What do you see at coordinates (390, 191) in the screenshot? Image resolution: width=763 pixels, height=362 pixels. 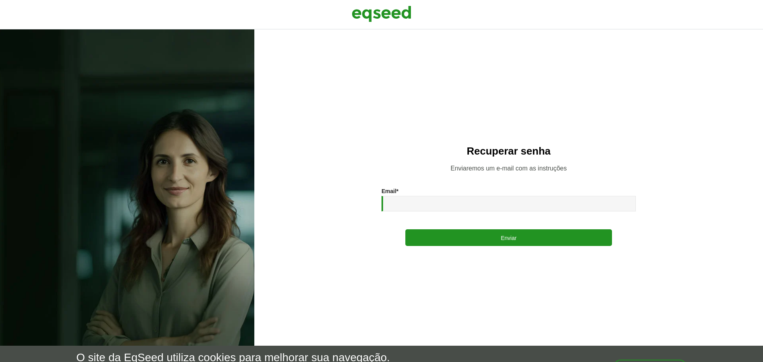 I see `label: Email` at bounding box center [390, 191].